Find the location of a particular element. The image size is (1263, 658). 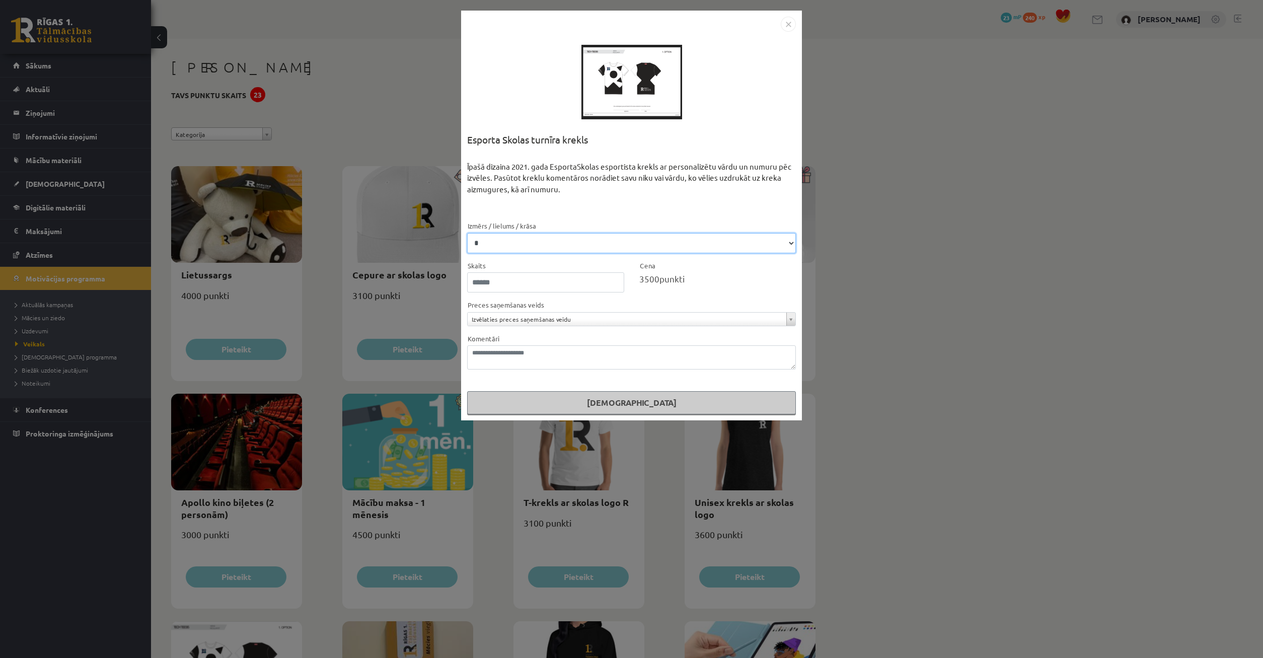

a: Izvēlaties preces saņemšanas veidu is located at coordinates (631, 319).